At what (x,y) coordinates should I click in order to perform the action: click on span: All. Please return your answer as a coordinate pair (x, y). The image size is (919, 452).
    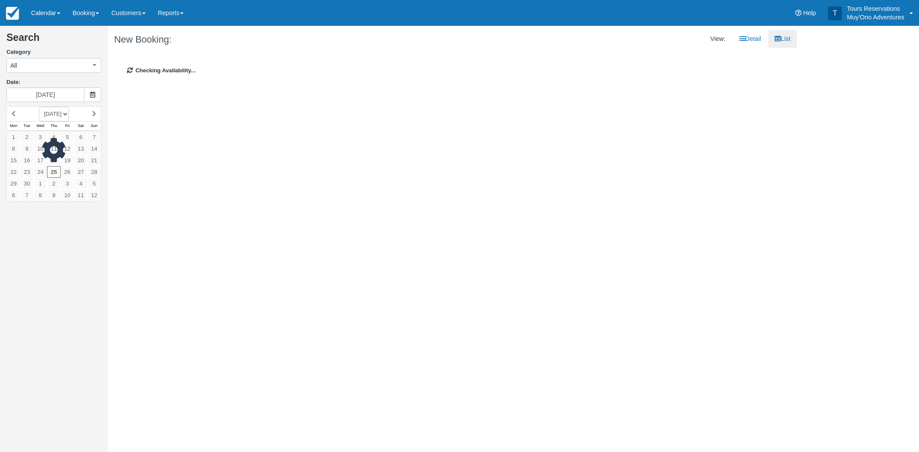
    Looking at the image, I should click on (14, 65).